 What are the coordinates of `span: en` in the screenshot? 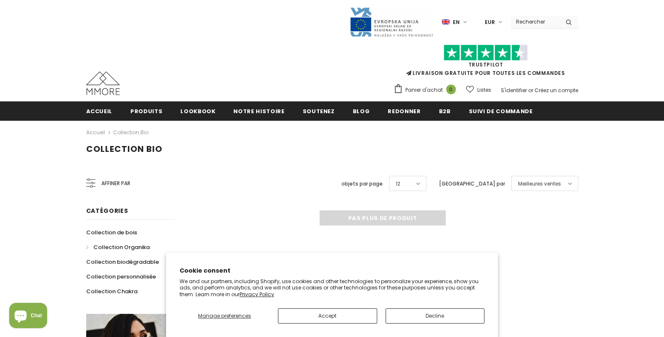 It's located at (456, 22).